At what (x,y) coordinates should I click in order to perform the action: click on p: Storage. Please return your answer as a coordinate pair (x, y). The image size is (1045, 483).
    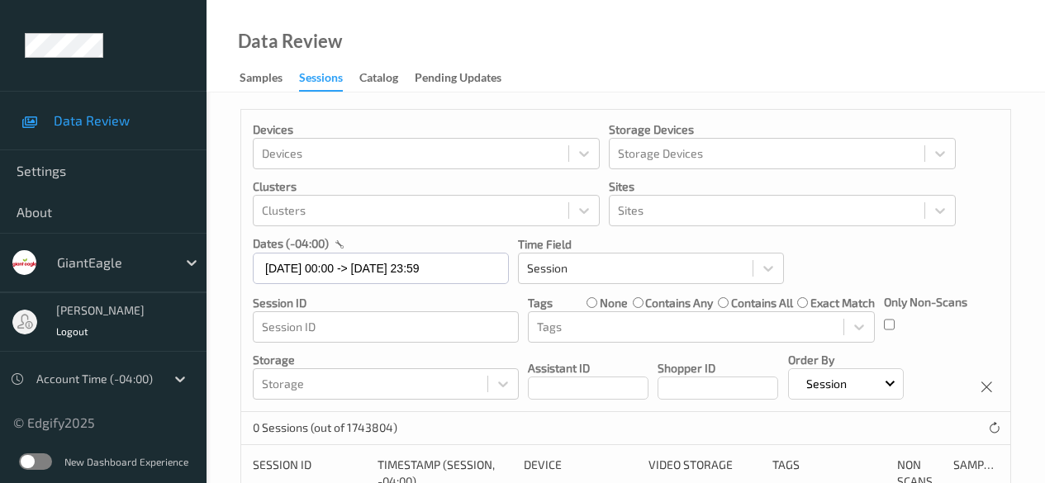
    Looking at the image, I should click on (386, 360).